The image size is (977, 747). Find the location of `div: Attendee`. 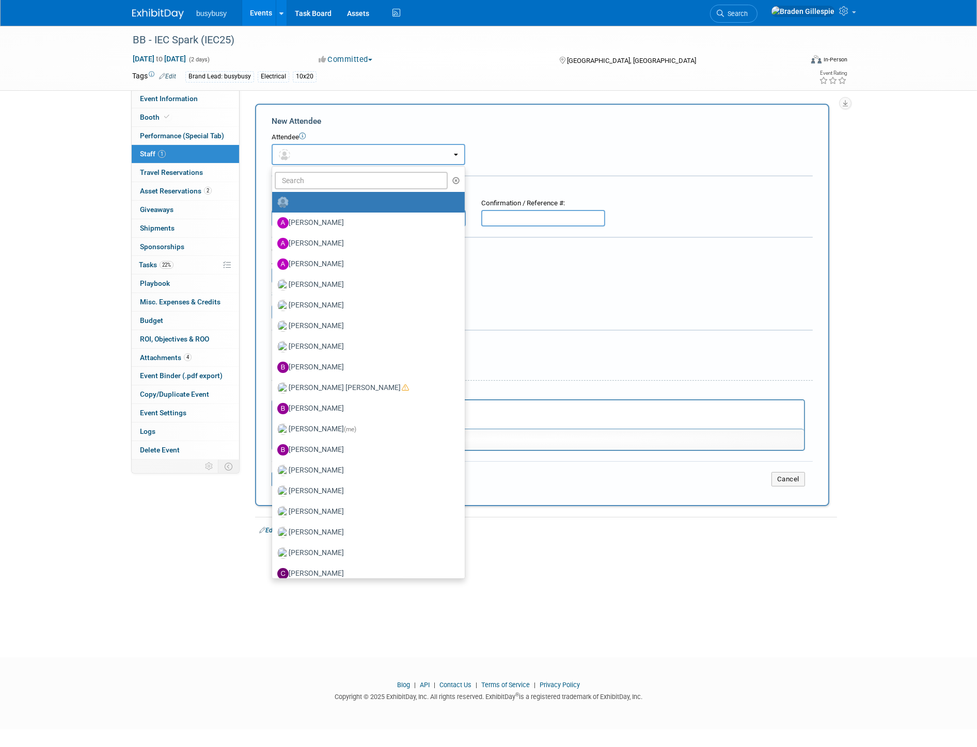

div: Attendee is located at coordinates (542, 137).